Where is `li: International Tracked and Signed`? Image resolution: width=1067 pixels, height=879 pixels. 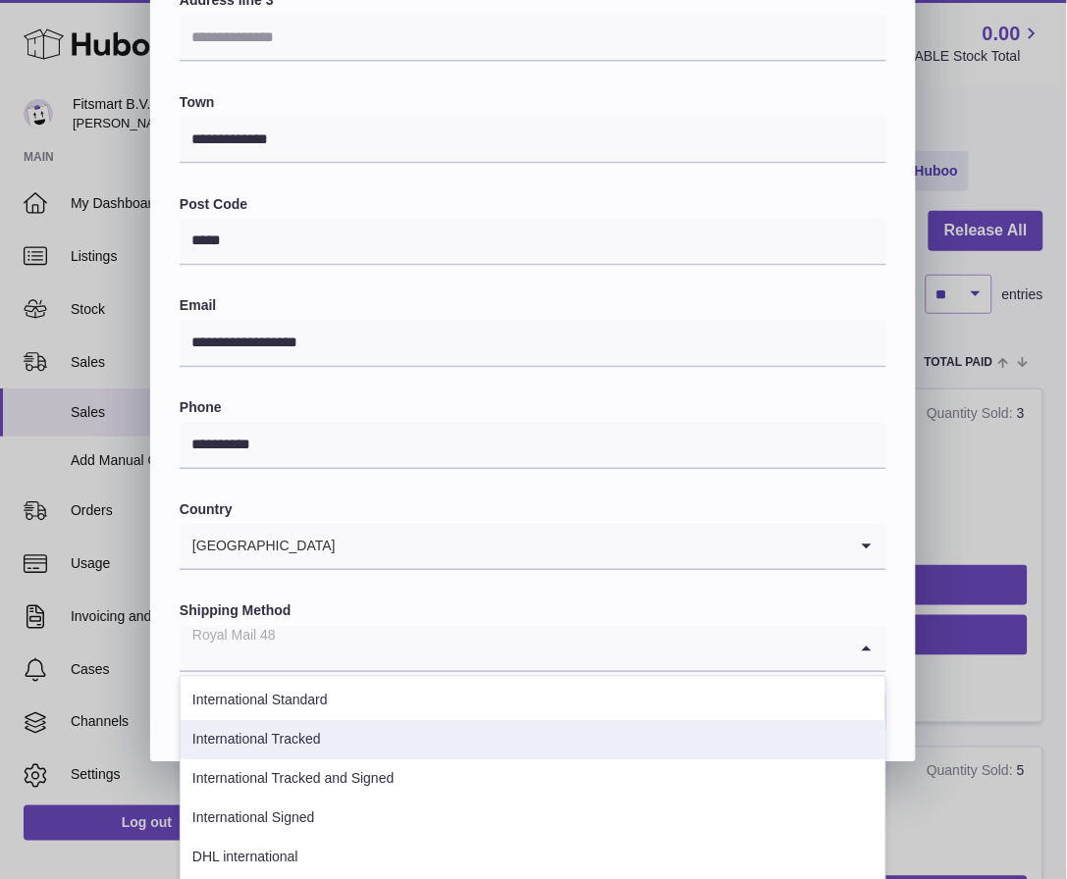 li: International Tracked and Signed is located at coordinates (533, 780).